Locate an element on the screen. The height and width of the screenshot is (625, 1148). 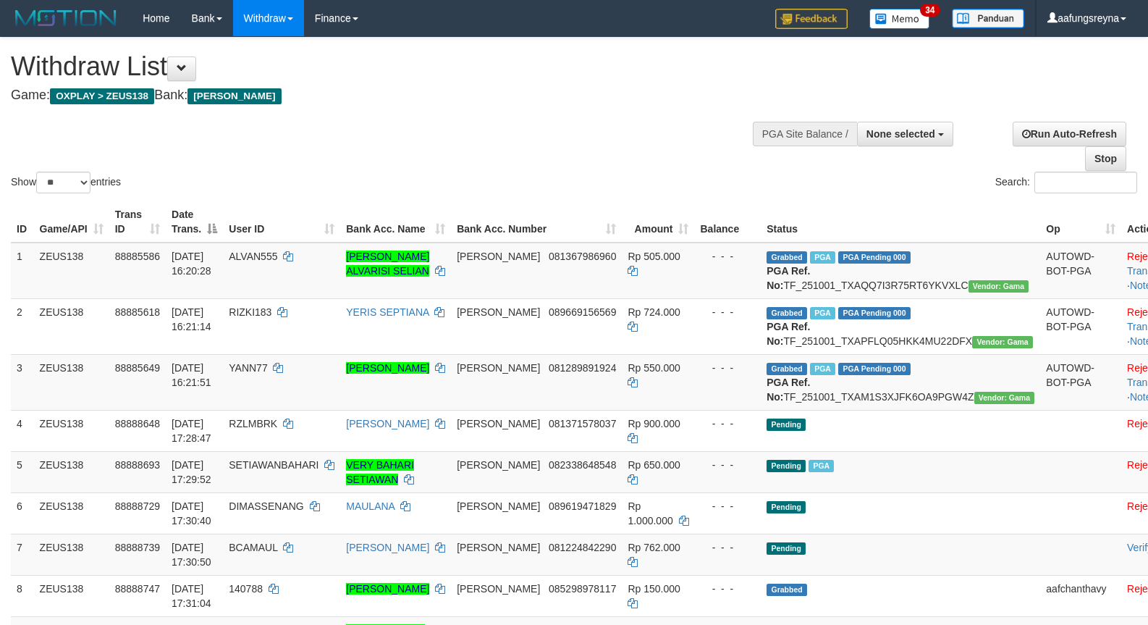
td: TF_251001_TXAPFLQ05HKK4MU22DFX is located at coordinates (901, 326).